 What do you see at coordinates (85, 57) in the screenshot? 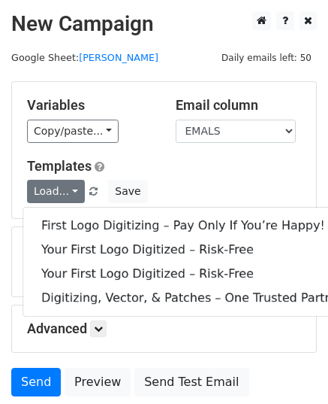
I see `small: Google Sheet:` at bounding box center [85, 57].